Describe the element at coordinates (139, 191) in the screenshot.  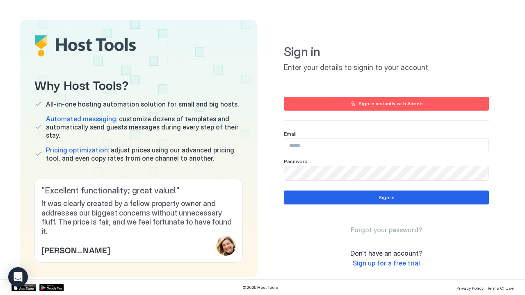
I see `span: " Excellent functionality; great value! "` at that location.